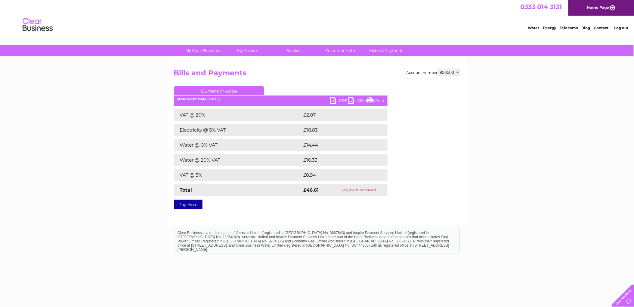  I want to click on a: Print, so click(375, 101).